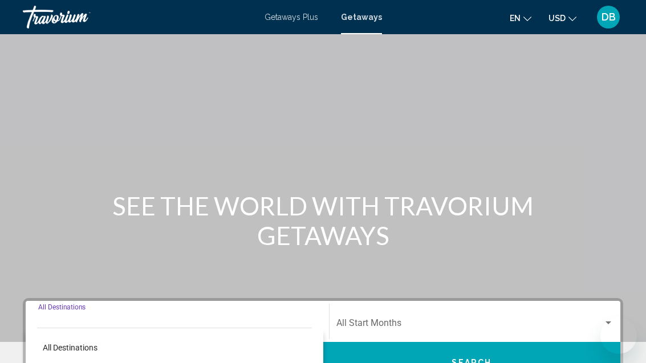 The width and height of the screenshot is (646, 363). Describe the element at coordinates (323, 221) in the screenshot. I see `h1: SEE THE WORLD WITH TRAVORIUM GETAWAYS` at that location.